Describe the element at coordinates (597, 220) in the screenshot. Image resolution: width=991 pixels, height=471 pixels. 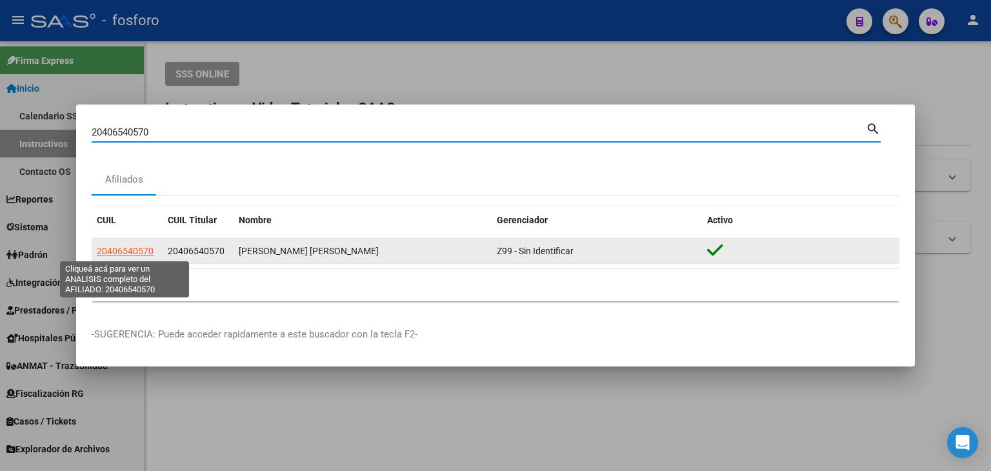
I see `datatable-header-cell: Gerenciador` at that location.